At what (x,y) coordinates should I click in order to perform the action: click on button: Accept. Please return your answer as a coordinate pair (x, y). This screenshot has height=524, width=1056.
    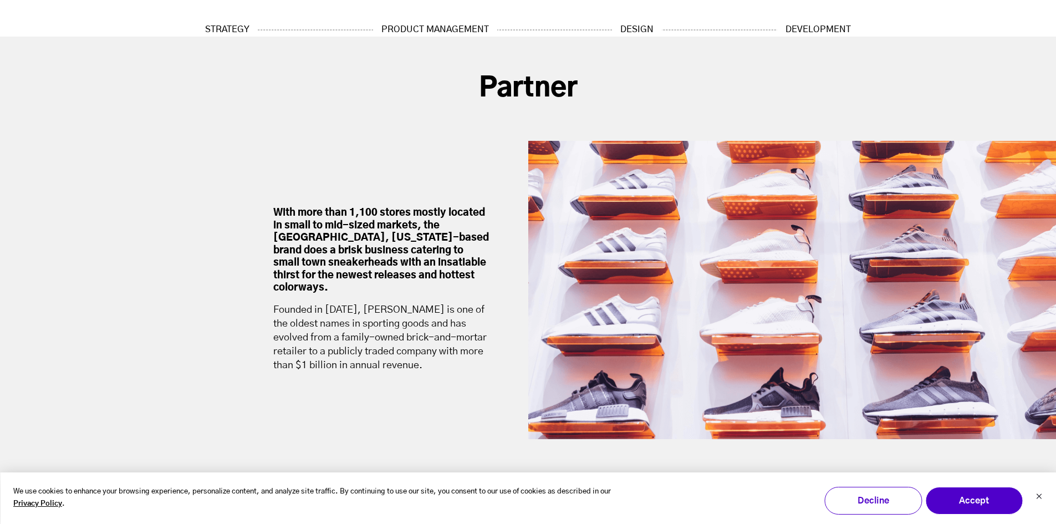
    Looking at the image, I should click on (974, 501).